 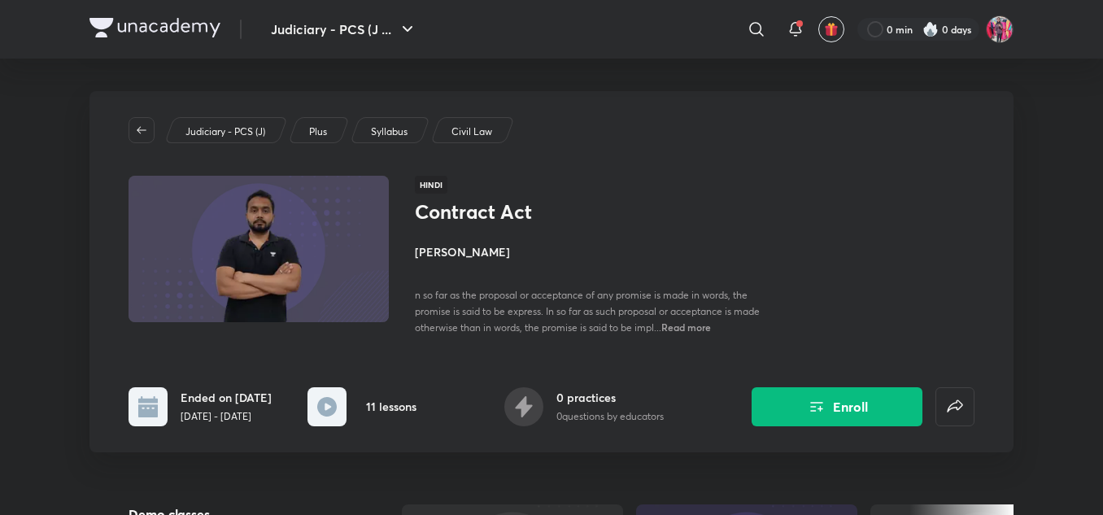 What do you see at coordinates (610, 417) in the screenshot?
I see `p: 0 questions by educators` at bounding box center [610, 417].